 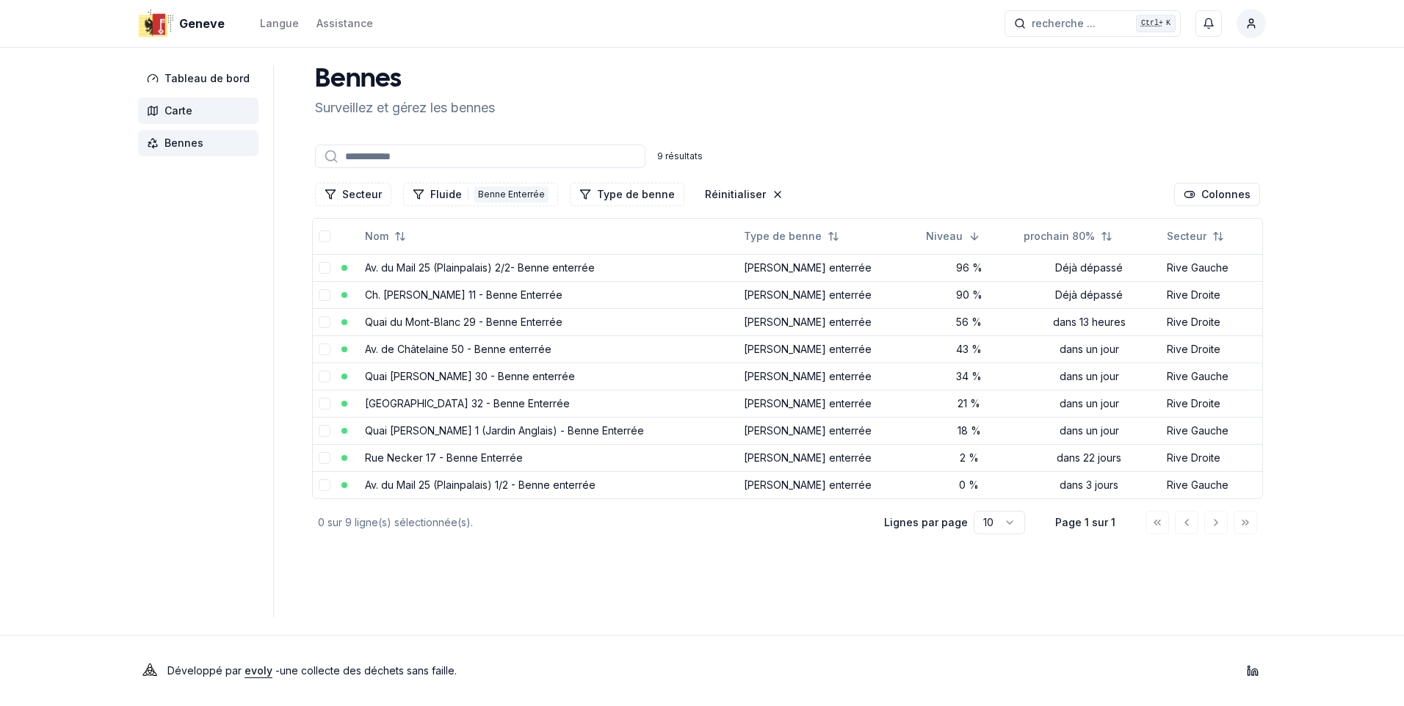 I want to click on div: Langue, so click(x=279, y=23).